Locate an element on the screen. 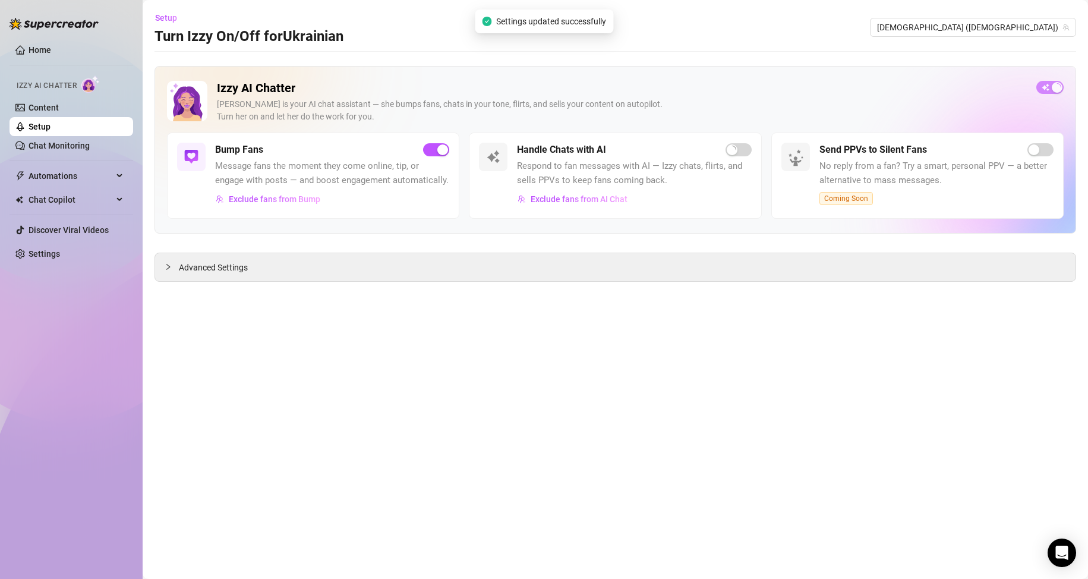 The image size is (1088, 579). a: Content is located at coordinates (43, 108).